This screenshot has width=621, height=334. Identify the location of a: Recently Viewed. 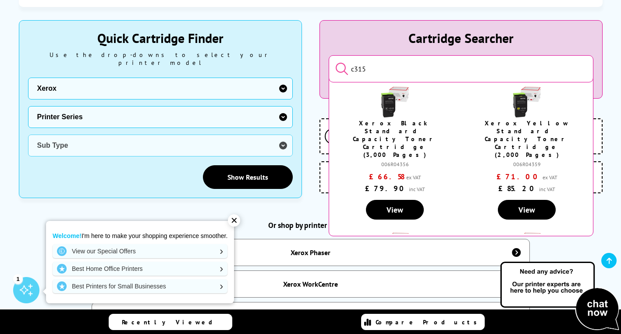
(170, 322).